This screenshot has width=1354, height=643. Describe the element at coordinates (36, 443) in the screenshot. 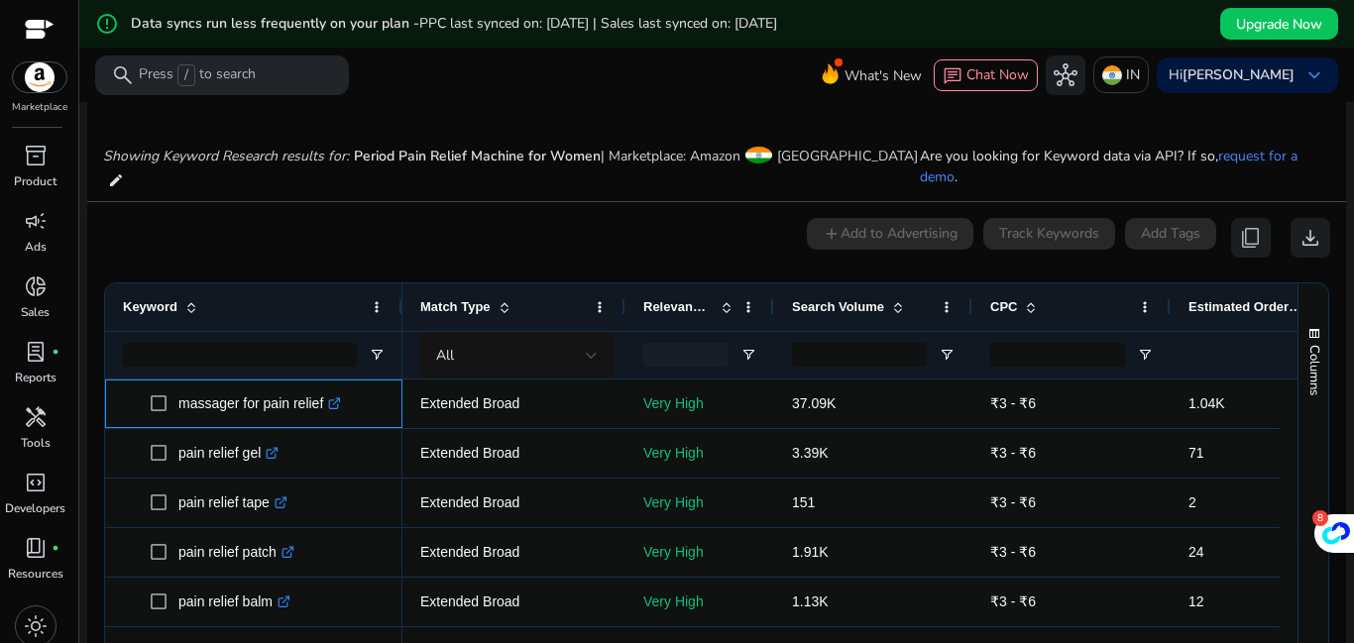

I see `p: Tools` at that location.